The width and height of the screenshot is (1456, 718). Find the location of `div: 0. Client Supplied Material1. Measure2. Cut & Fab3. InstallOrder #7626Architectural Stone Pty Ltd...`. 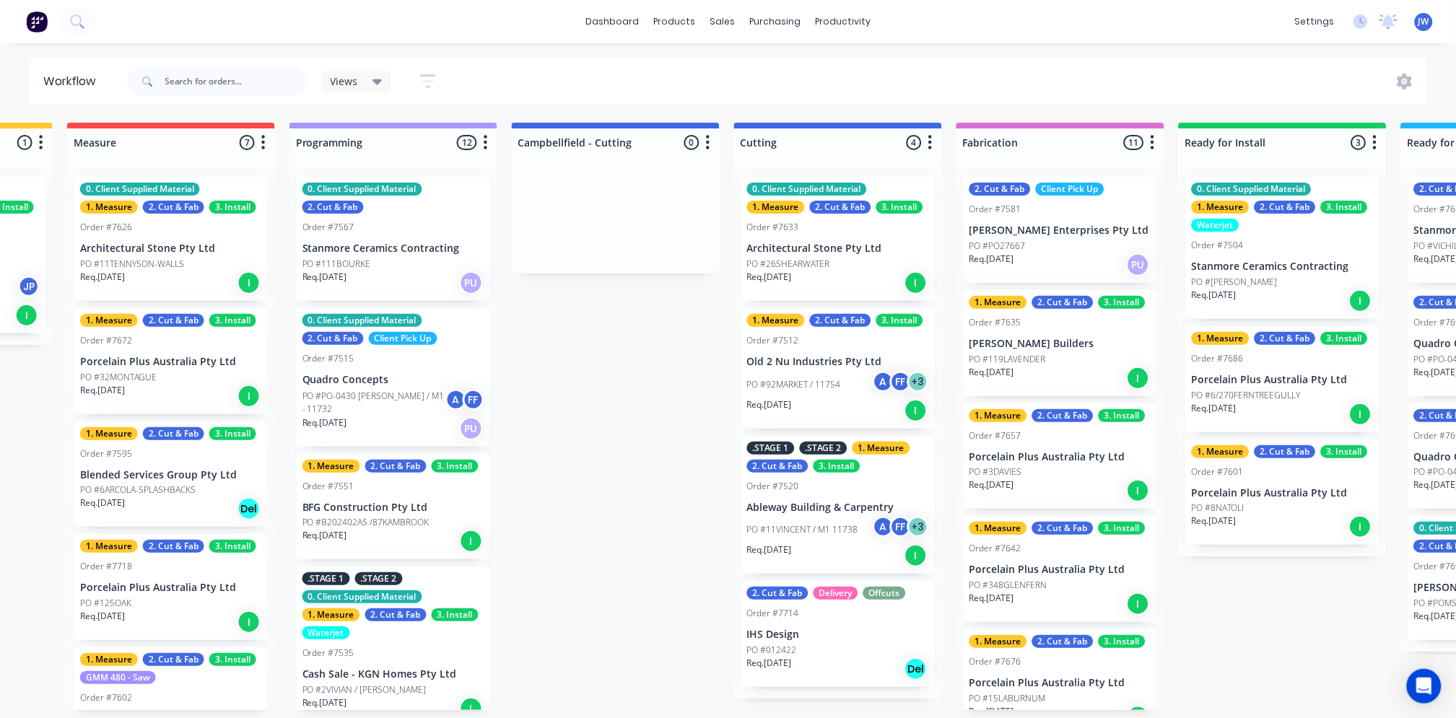

div: 0. Client Supplied Material1. Measure2. Cut & Fab3. InstallOrder #7626Architectural Stone Pty Ltd... is located at coordinates (171, 239).